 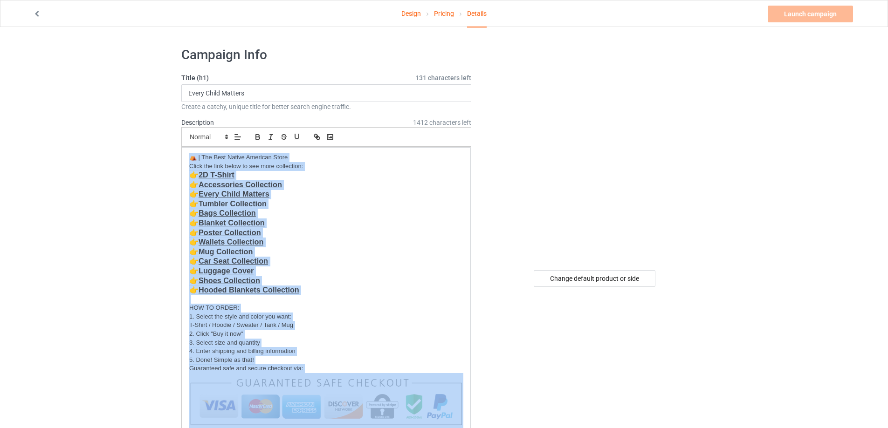 What do you see at coordinates (326, 317) in the screenshot?
I see `p: 1. Select the style and color you want:` at bounding box center [326, 317].